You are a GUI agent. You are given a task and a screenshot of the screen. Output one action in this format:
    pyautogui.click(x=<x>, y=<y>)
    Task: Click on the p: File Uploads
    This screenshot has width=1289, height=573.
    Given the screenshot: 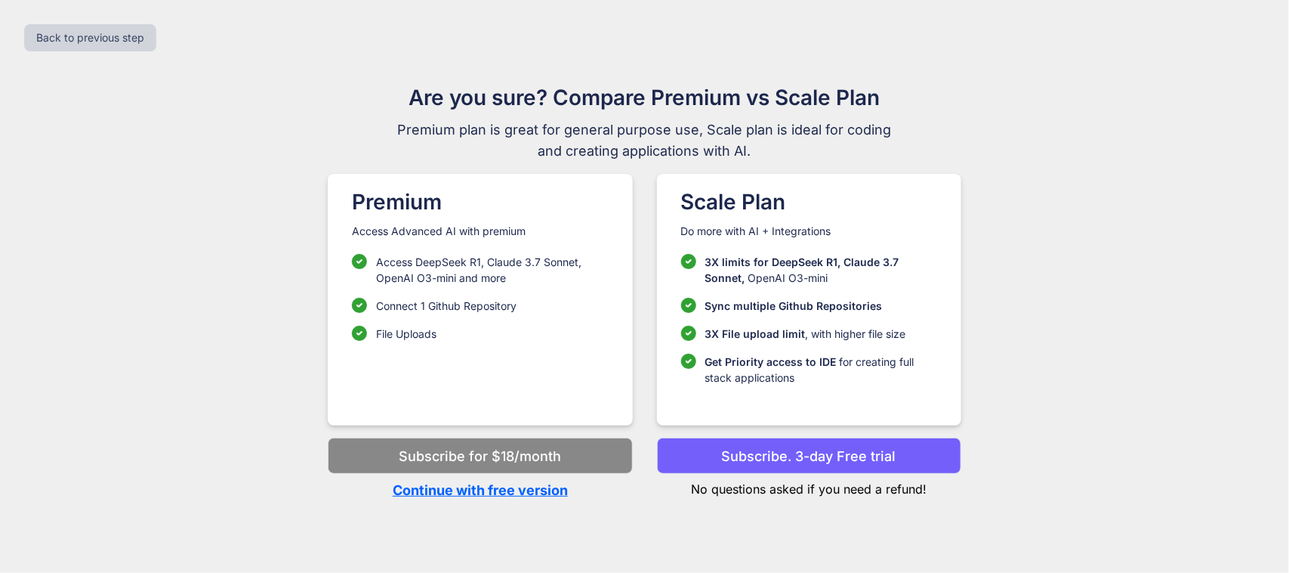 What is the action you would take?
    pyautogui.click(x=406, y=333)
    